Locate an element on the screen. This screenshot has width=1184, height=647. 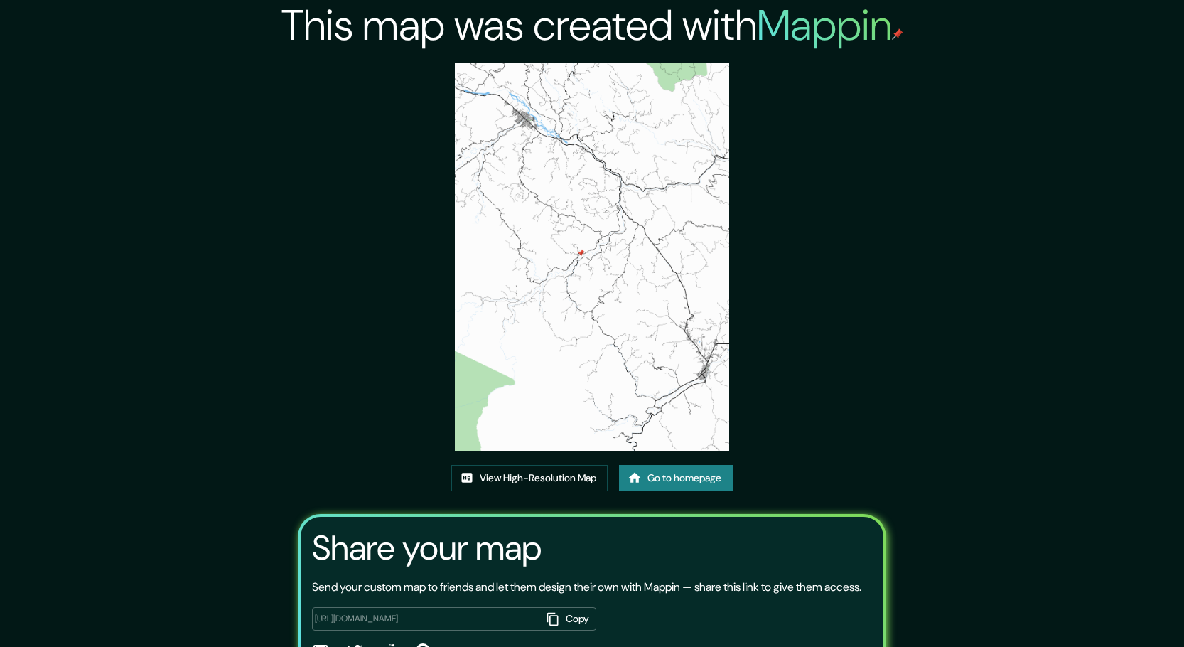
p: Send your custom map to friends and let them design their own with Mappin — share this link to gi... is located at coordinates (586, 587).